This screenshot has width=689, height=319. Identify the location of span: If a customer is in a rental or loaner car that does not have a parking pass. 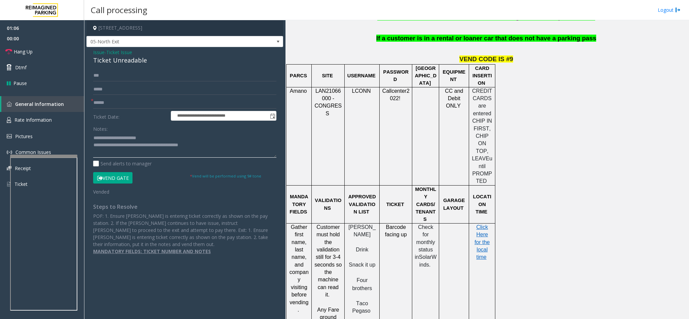
(486, 38).